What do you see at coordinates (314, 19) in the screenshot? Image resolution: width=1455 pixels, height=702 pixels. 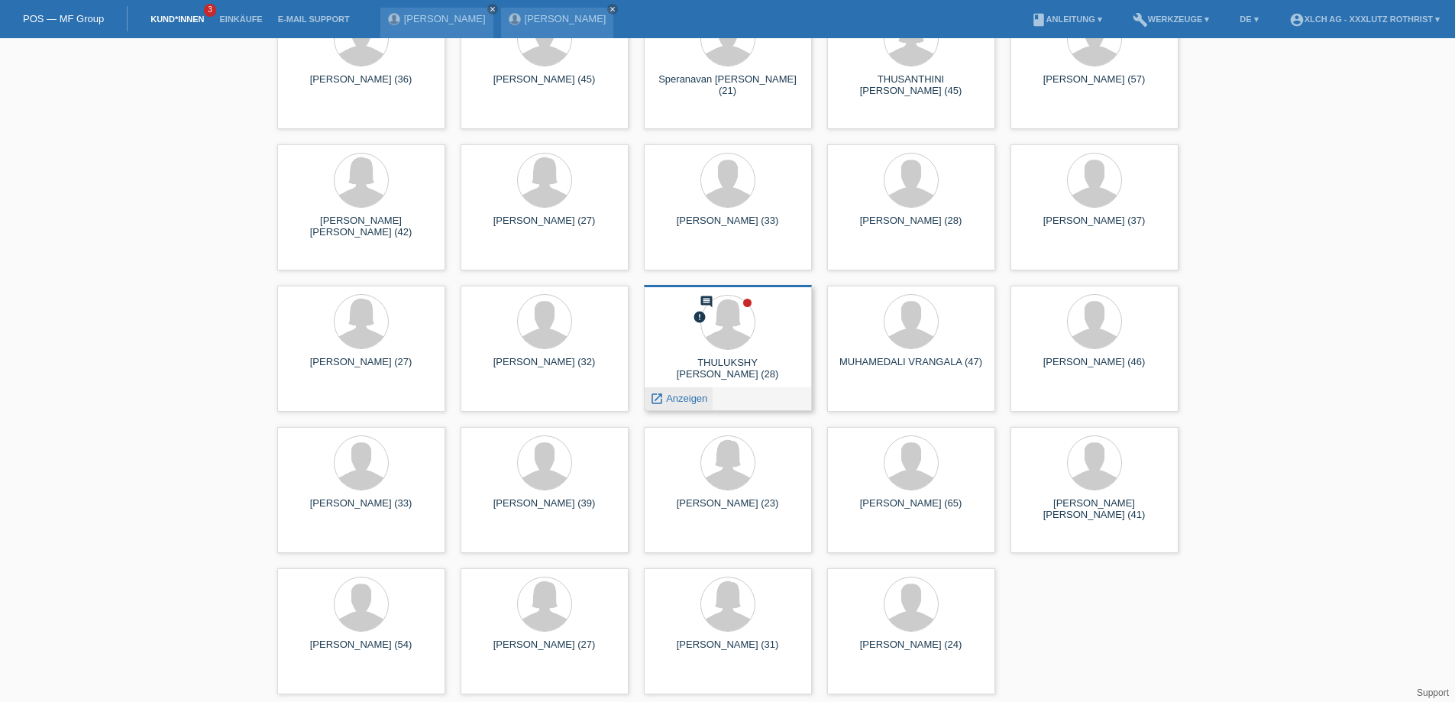 I see `a: E-Mail Support` at bounding box center [314, 19].